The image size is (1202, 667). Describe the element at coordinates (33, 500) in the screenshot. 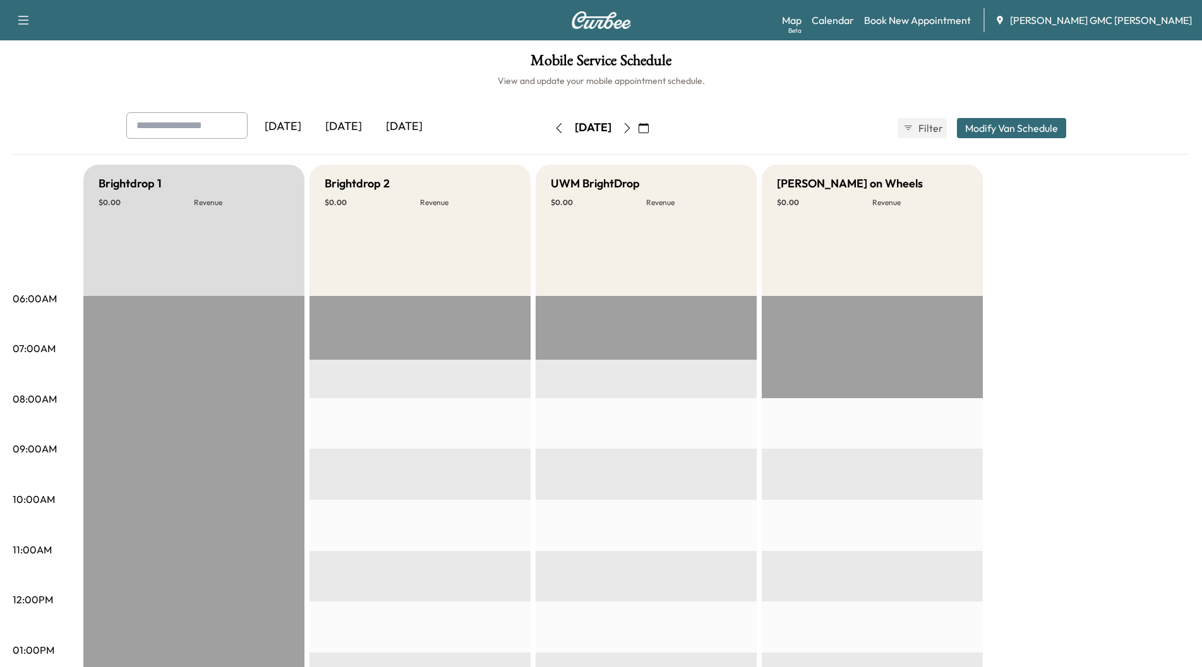

I see `p: 10:00AM` at that location.